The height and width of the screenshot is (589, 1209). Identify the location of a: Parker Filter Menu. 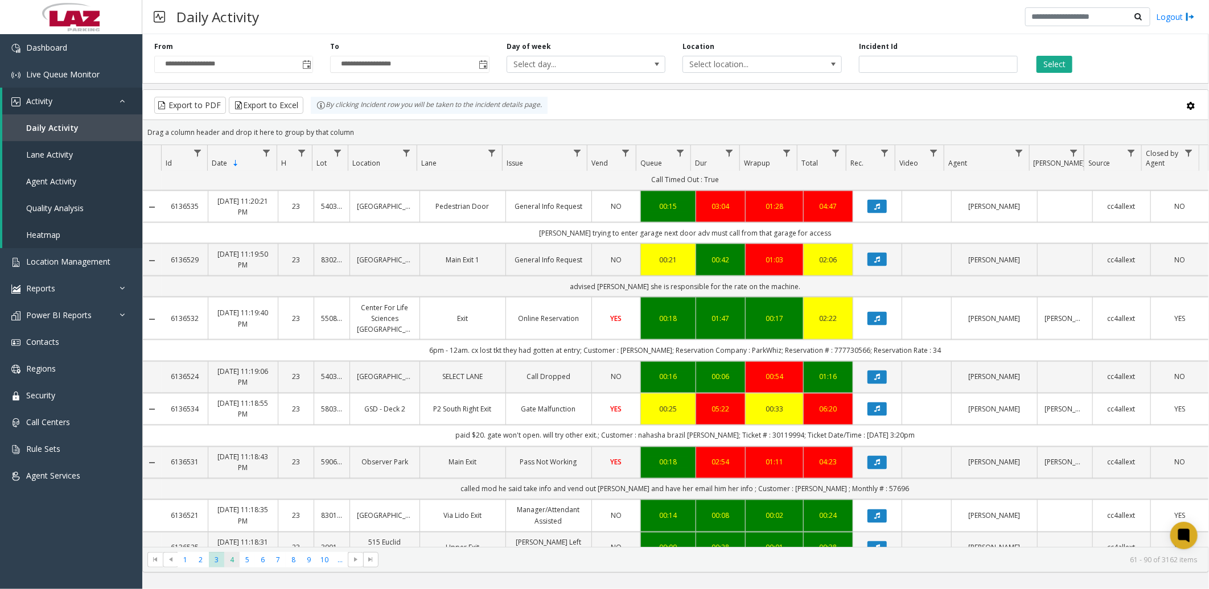
(1074, 153).